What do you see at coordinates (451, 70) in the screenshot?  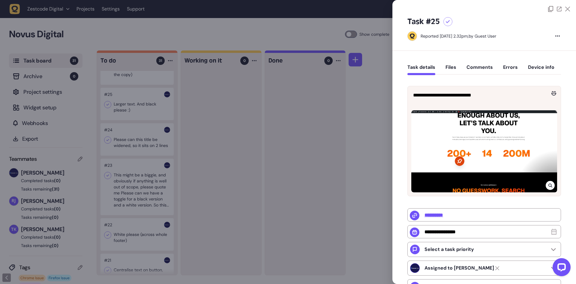 I see `button: Files` at bounding box center [451, 70].